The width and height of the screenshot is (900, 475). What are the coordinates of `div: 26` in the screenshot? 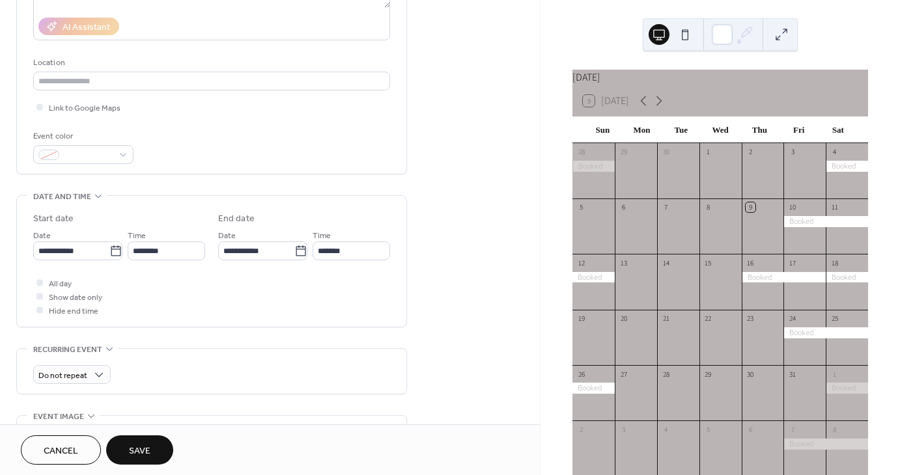 It's located at (581, 374).